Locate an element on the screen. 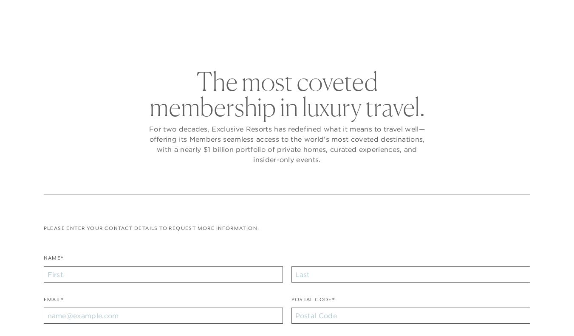 The width and height of the screenshot is (574, 336). a: Get Started is located at coordinates (42, 13).